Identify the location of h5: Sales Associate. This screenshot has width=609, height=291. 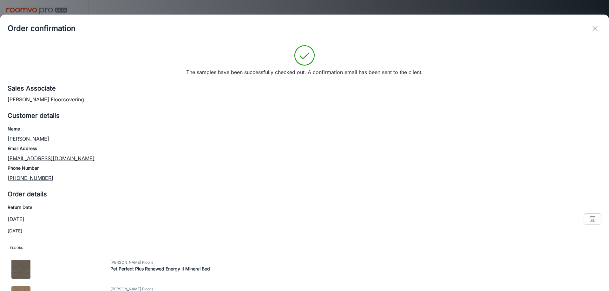
(304, 88).